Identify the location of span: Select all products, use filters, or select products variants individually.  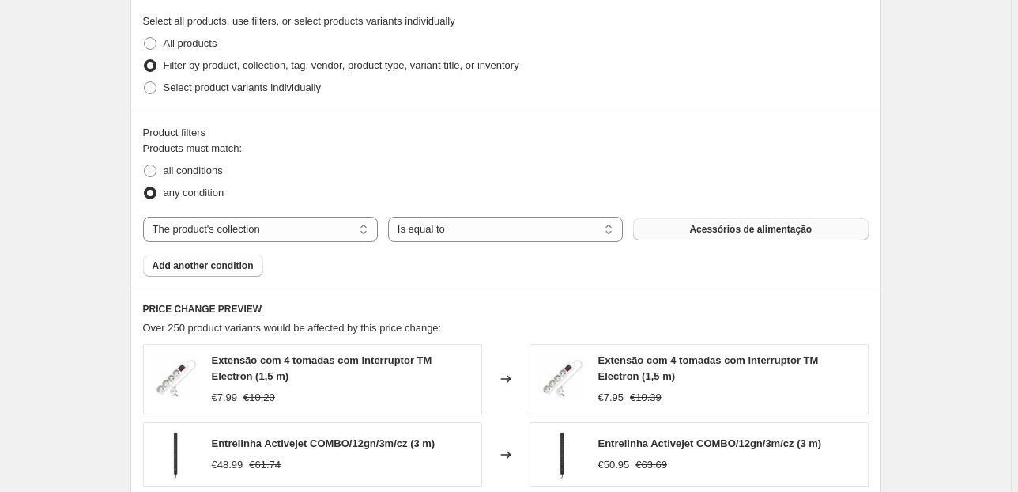
(299, 21).